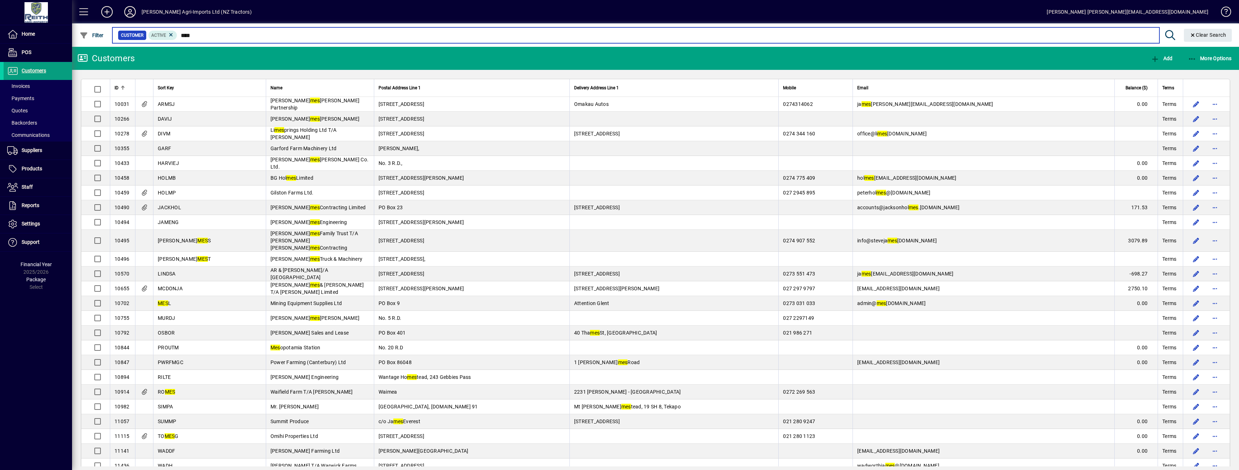  What do you see at coordinates (390, 163) in the screenshot?
I see `span: No. 3 R.D.,` at bounding box center [390, 163].